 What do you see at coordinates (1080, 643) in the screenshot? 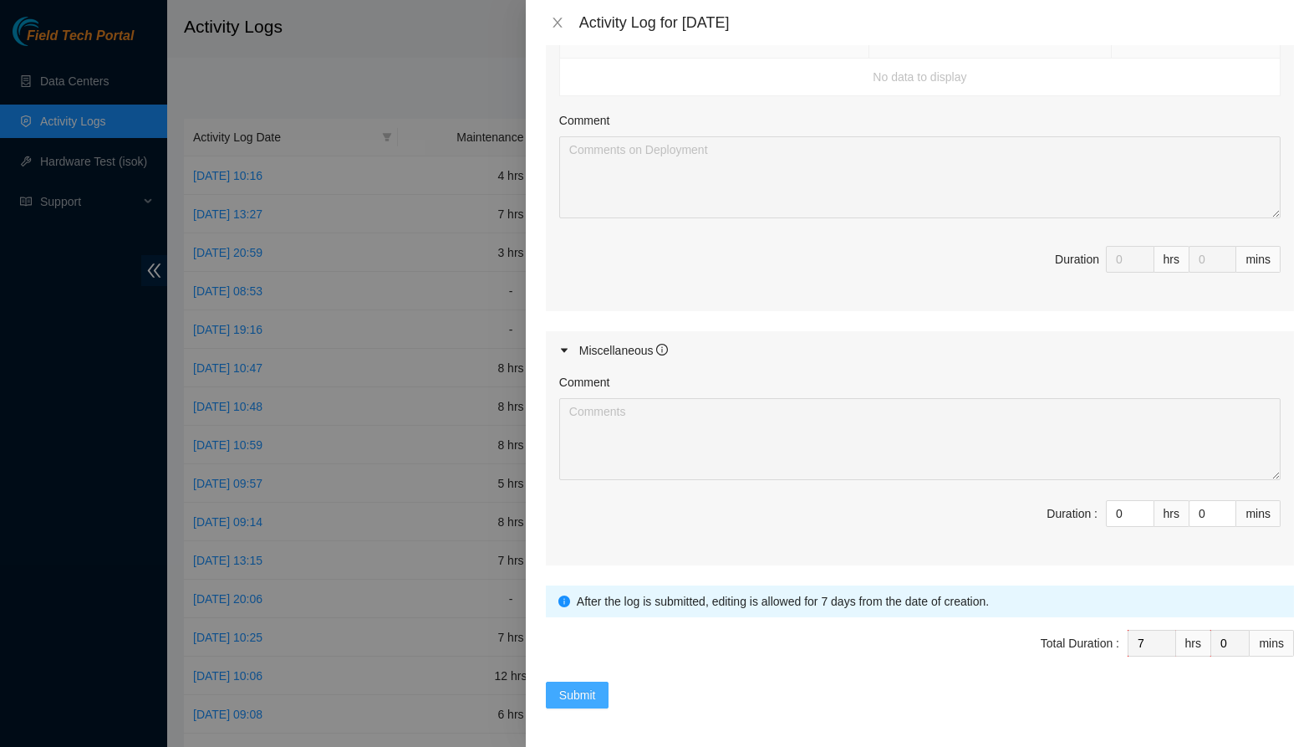
I see `div: Total Duration :` at bounding box center [1080, 643].